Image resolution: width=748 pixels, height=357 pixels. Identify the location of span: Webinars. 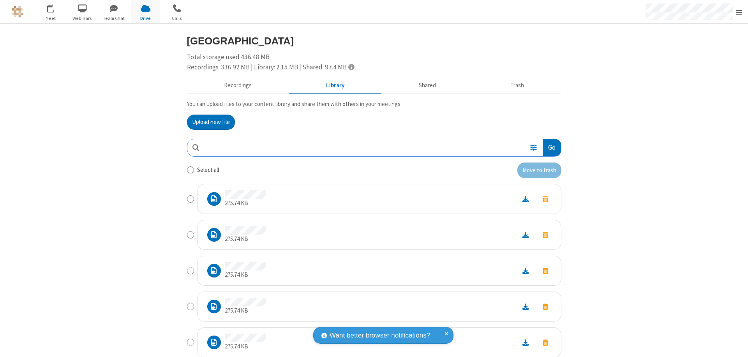
(82, 18).